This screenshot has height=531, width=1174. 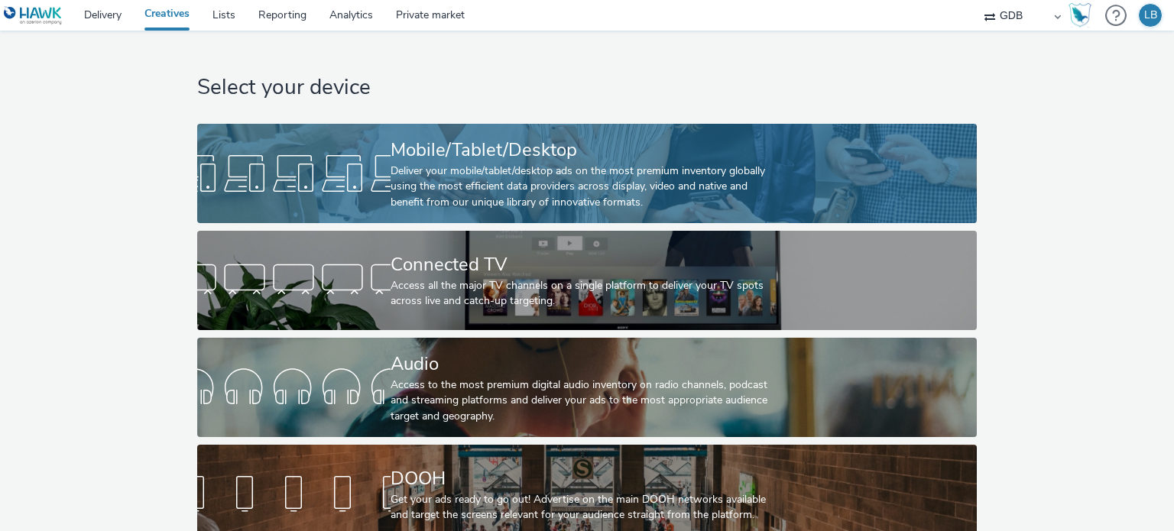 What do you see at coordinates (586, 88) in the screenshot?
I see `h1: Select your device` at bounding box center [586, 88].